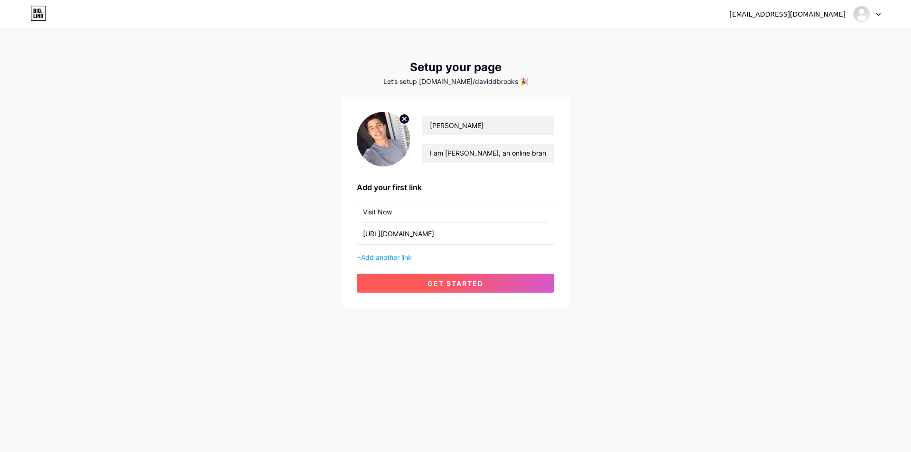 The image size is (911, 452). What do you see at coordinates (488, 153) in the screenshot?
I see `input: bio` at bounding box center [488, 153].